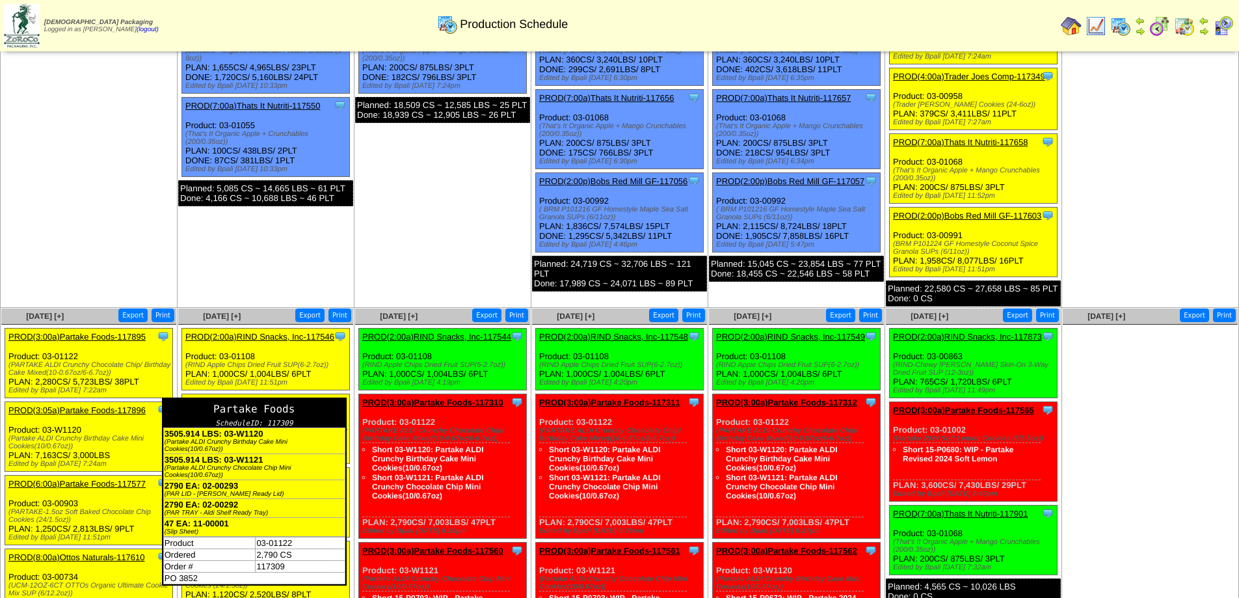  I want to click on div: Partake Foods, so click(254, 408).